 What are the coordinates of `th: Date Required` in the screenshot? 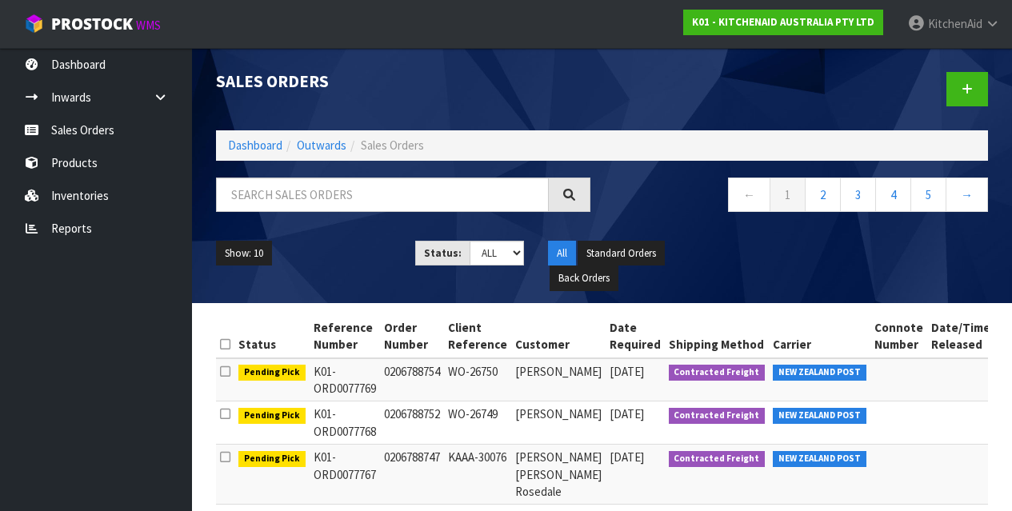 It's located at (635, 337).